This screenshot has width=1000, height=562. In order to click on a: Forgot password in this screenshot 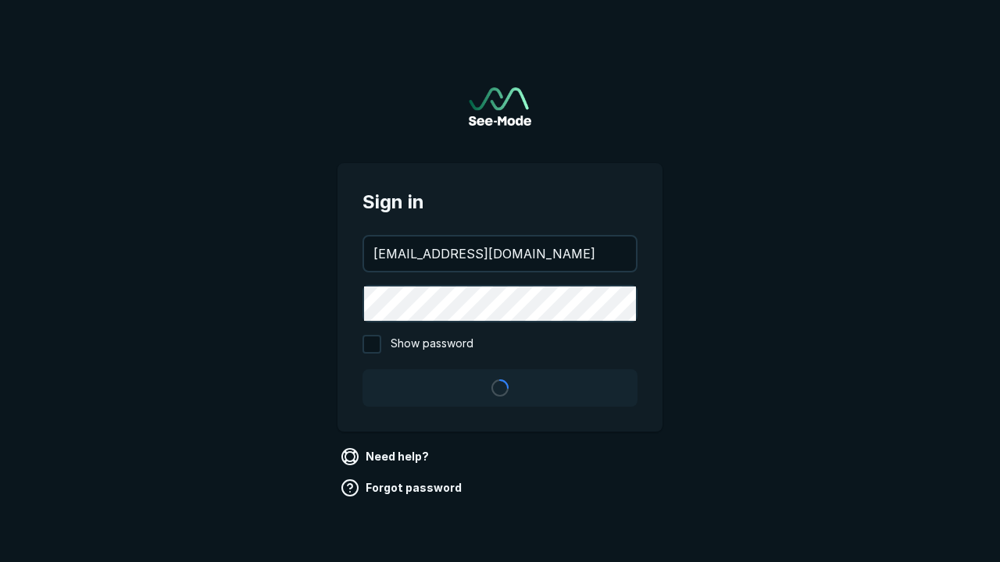, I will do `click(402, 488)`.